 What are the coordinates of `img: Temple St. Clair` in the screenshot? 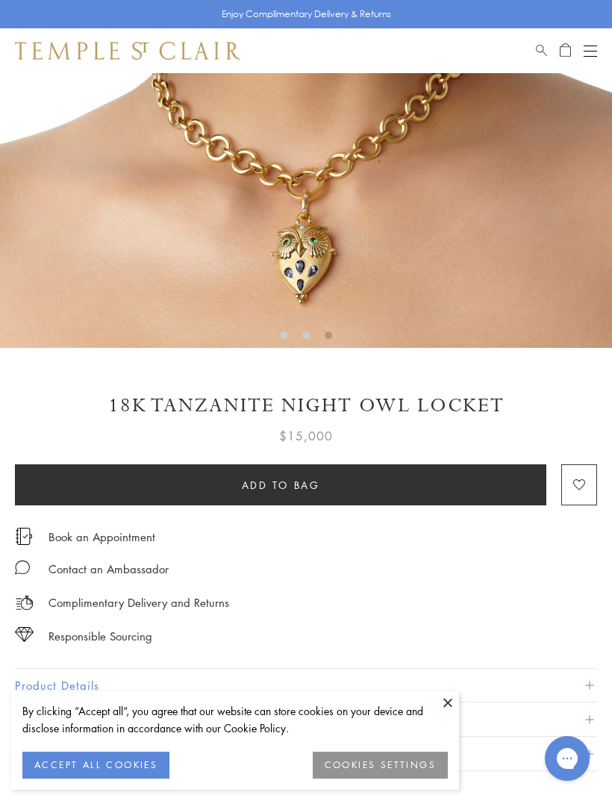 It's located at (128, 51).